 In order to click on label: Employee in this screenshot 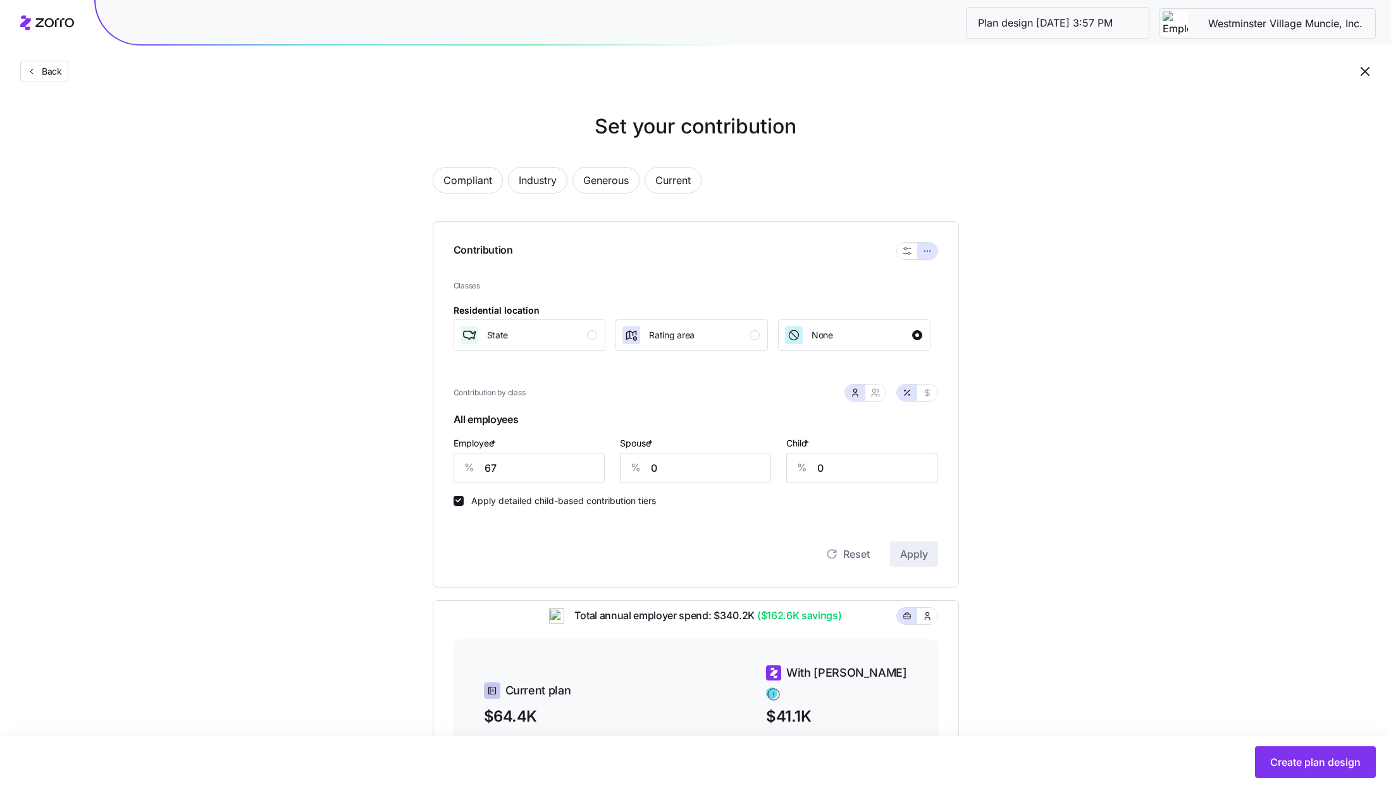, I will do `click(476, 443)`.